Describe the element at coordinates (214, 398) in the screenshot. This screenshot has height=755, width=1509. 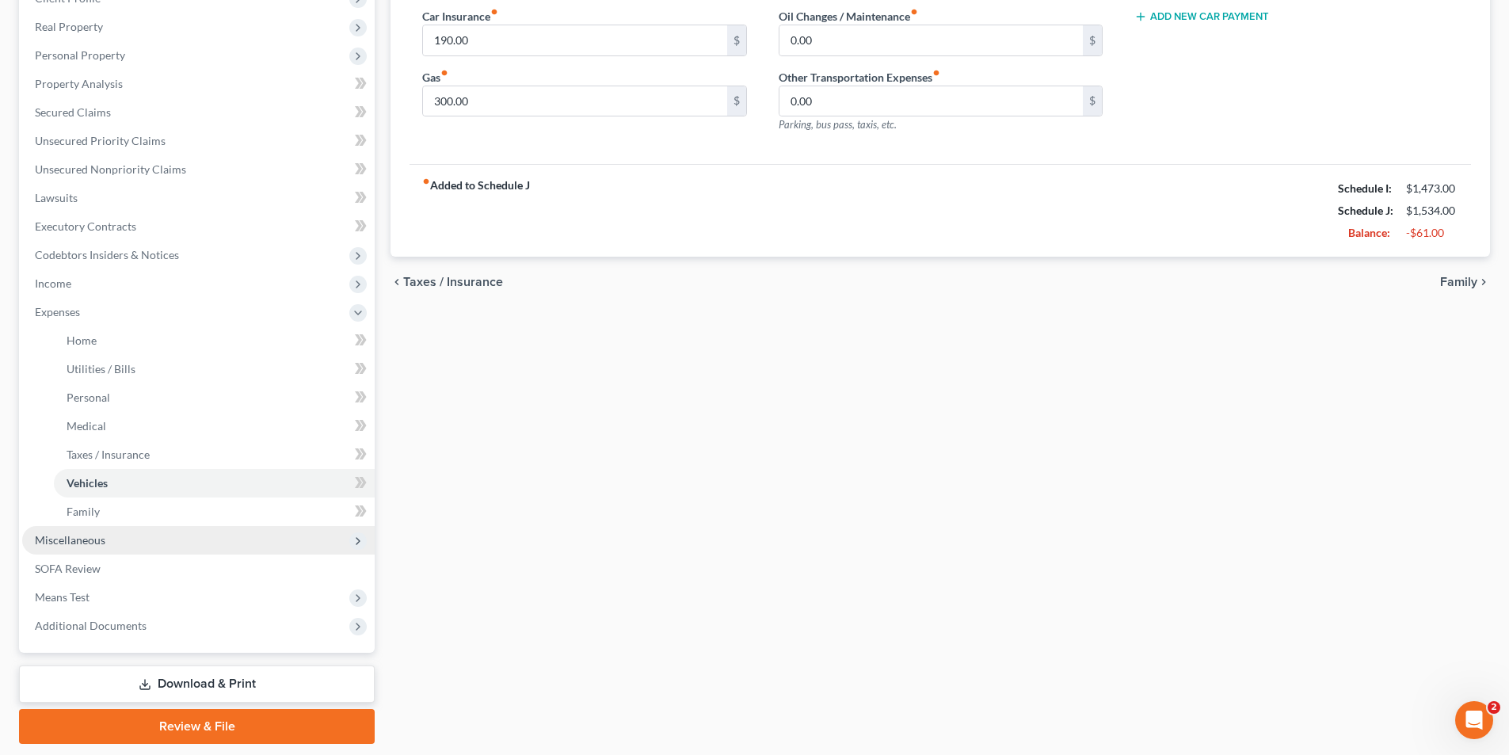
I see `a: Personal` at that location.